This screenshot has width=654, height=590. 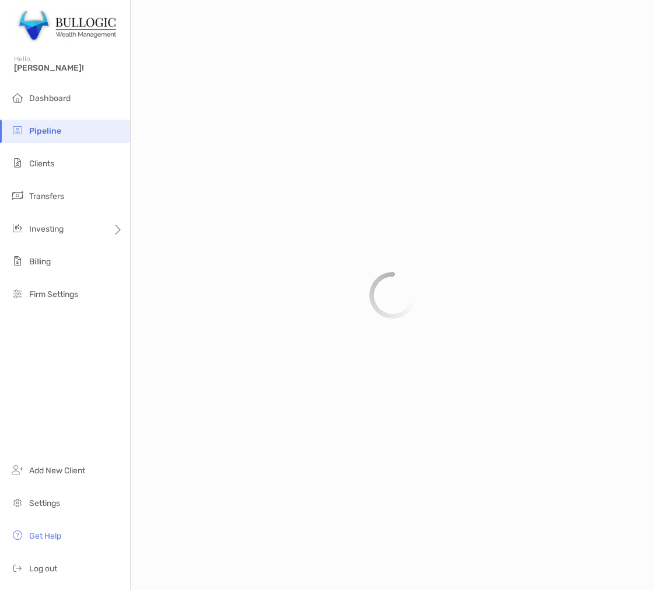 I want to click on img: pipeline icon, so click(x=18, y=130).